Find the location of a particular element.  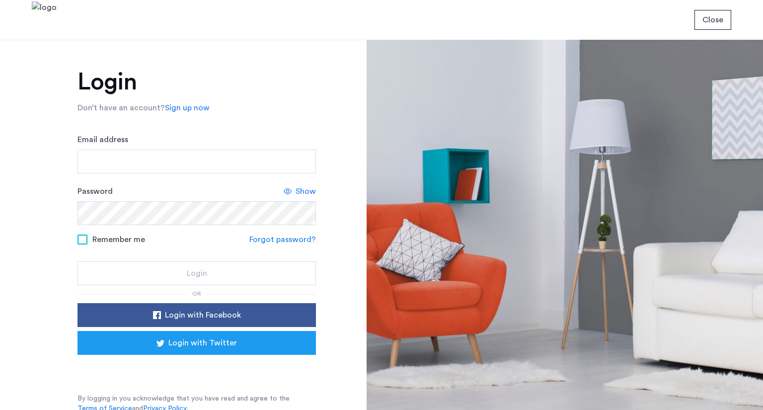

span: Show is located at coordinates (306, 191).